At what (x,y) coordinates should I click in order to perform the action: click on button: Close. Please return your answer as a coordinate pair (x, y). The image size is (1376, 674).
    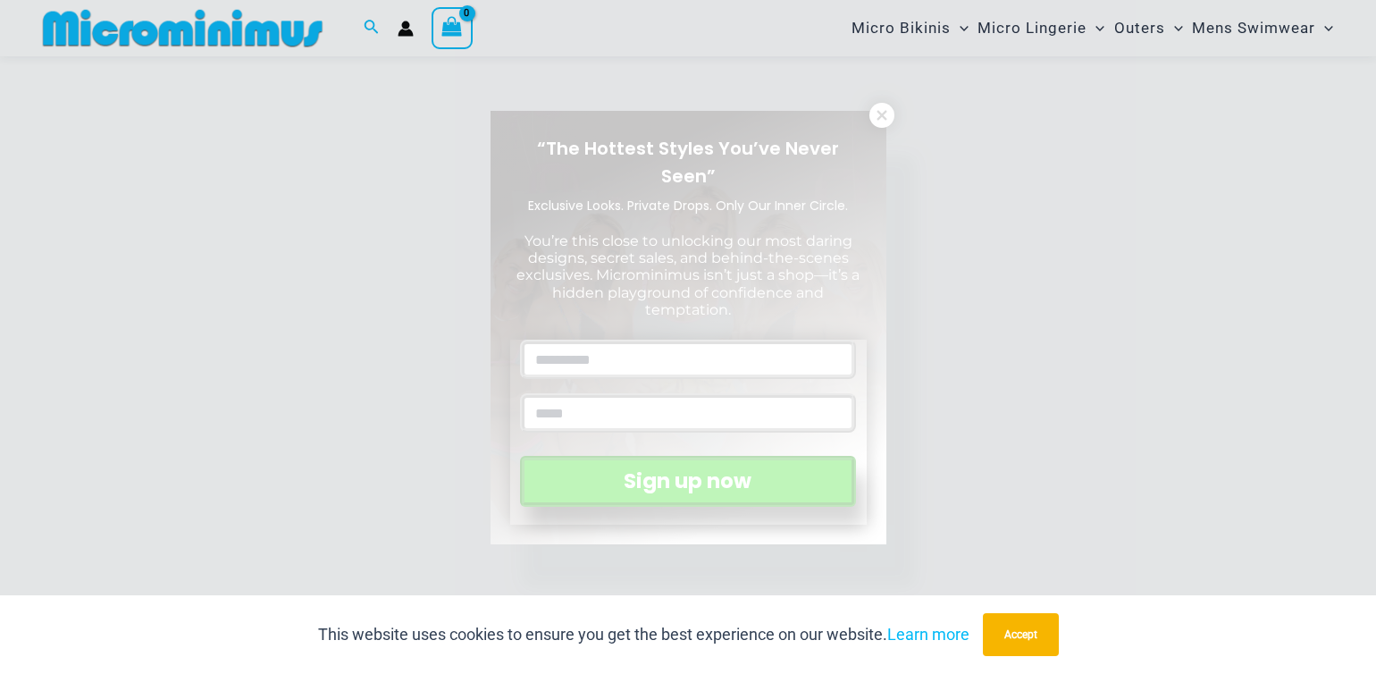
    Looking at the image, I should click on (882, 115).